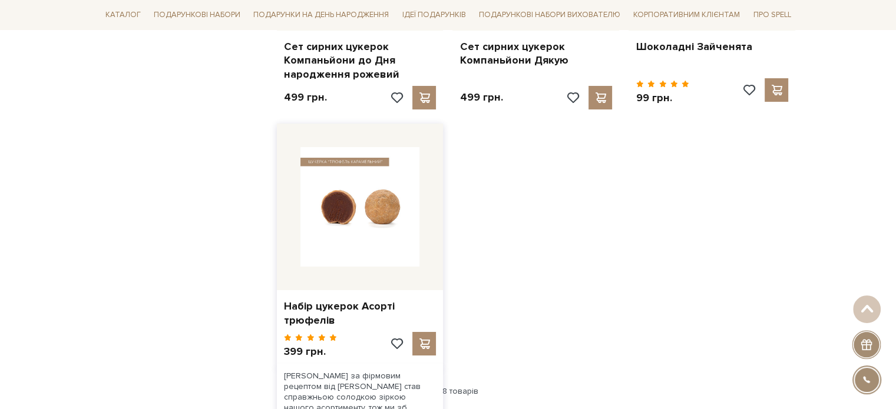 The height and width of the screenshot is (409, 896). I want to click on a: Шоколадні Зайченята, so click(712, 47).